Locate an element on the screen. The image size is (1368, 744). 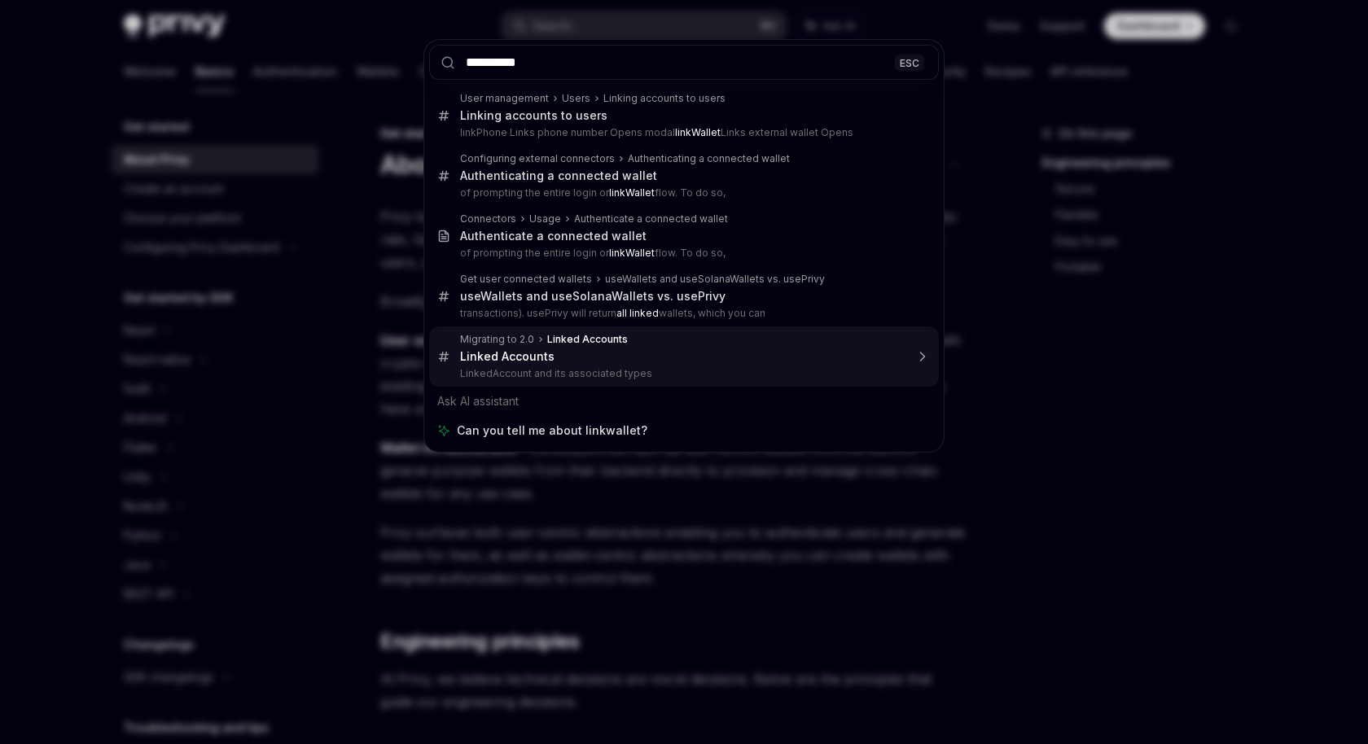
div: ESC is located at coordinates (910, 62).